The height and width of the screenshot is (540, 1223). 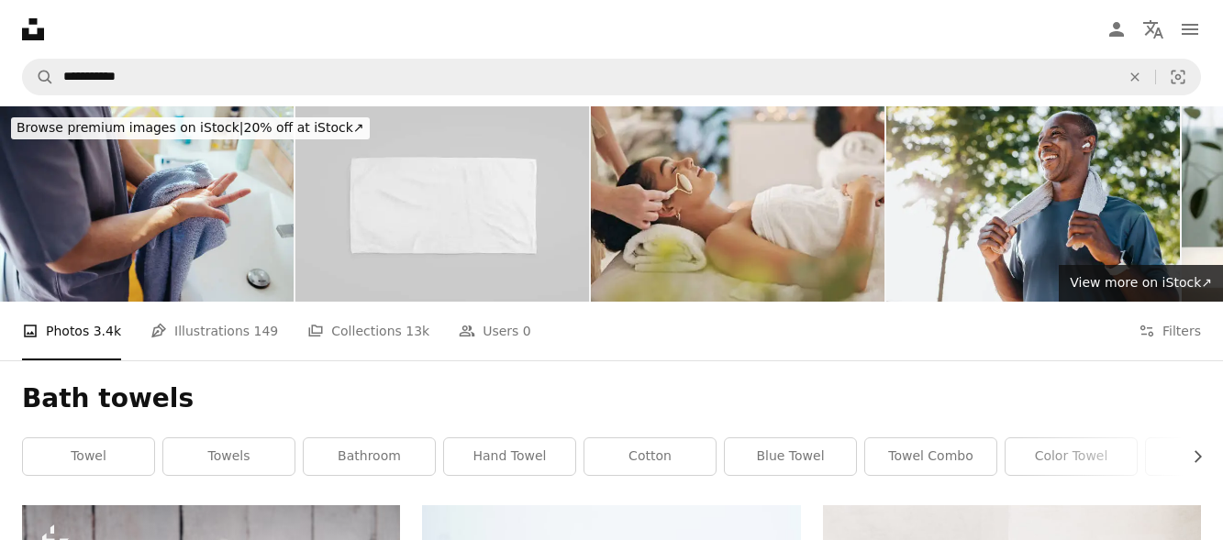 What do you see at coordinates (1190, 29) in the screenshot?
I see `button: Menu` at bounding box center [1190, 29].